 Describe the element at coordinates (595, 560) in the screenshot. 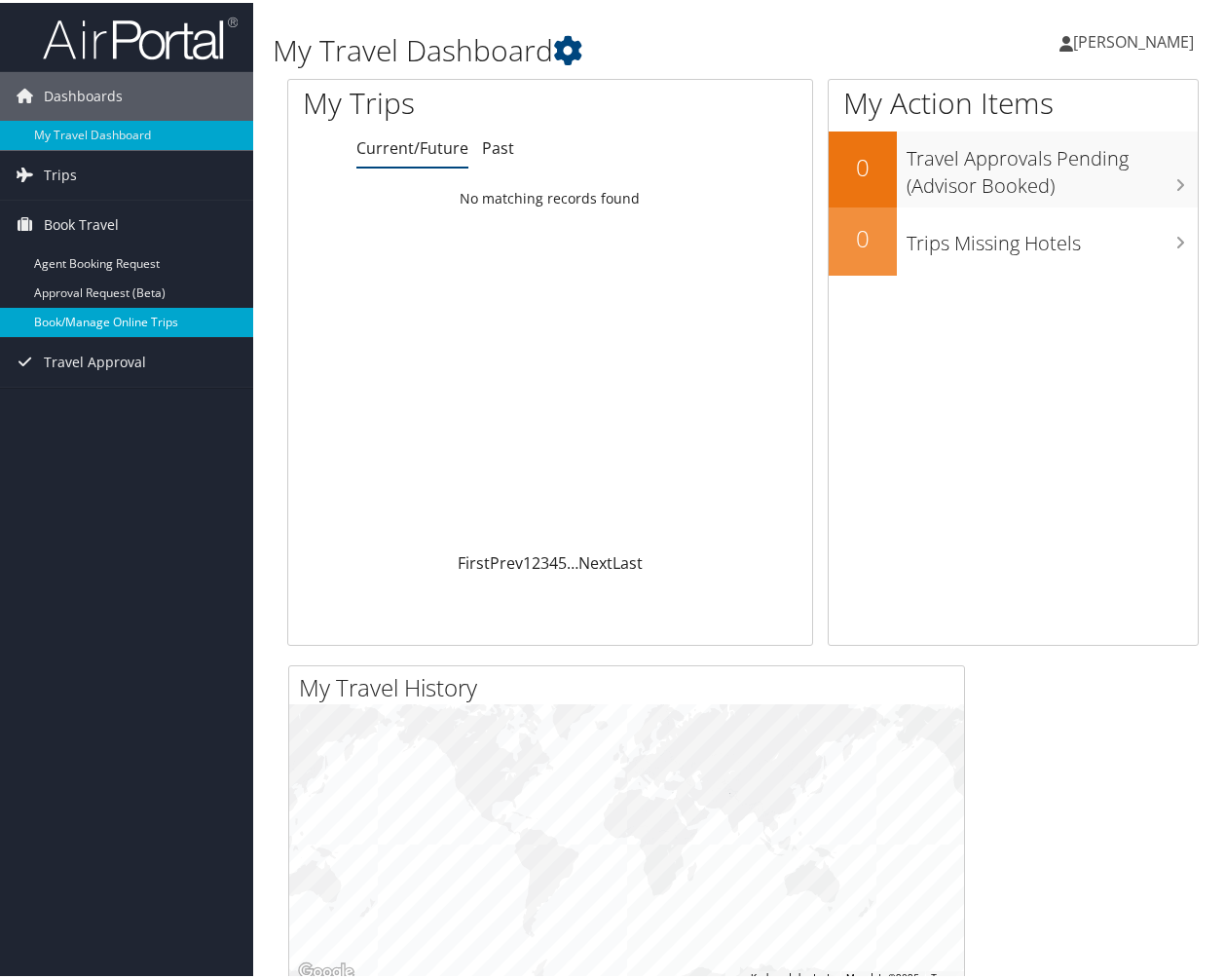

I see `a: Next` at that location.